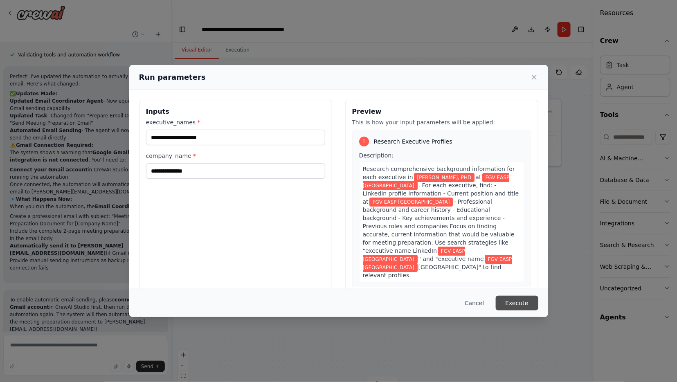 The height and width of the screenshot is (382, 677). Describe the element at coordinates (439, 173) in the screenshot. I see `span: Research comprehensive background information for each executive in` at that location.